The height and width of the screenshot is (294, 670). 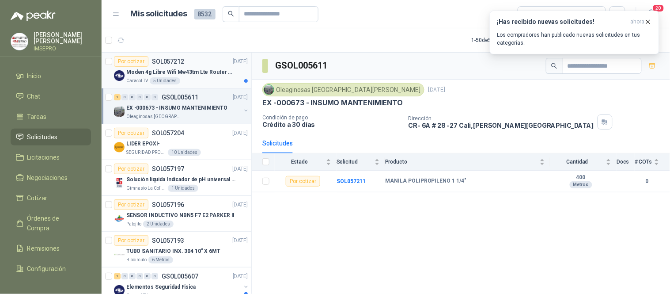 What do you see at coordinates (355, 162) in the screenshot?
I see `span: Solicitud` at bounding box center [355, 162].